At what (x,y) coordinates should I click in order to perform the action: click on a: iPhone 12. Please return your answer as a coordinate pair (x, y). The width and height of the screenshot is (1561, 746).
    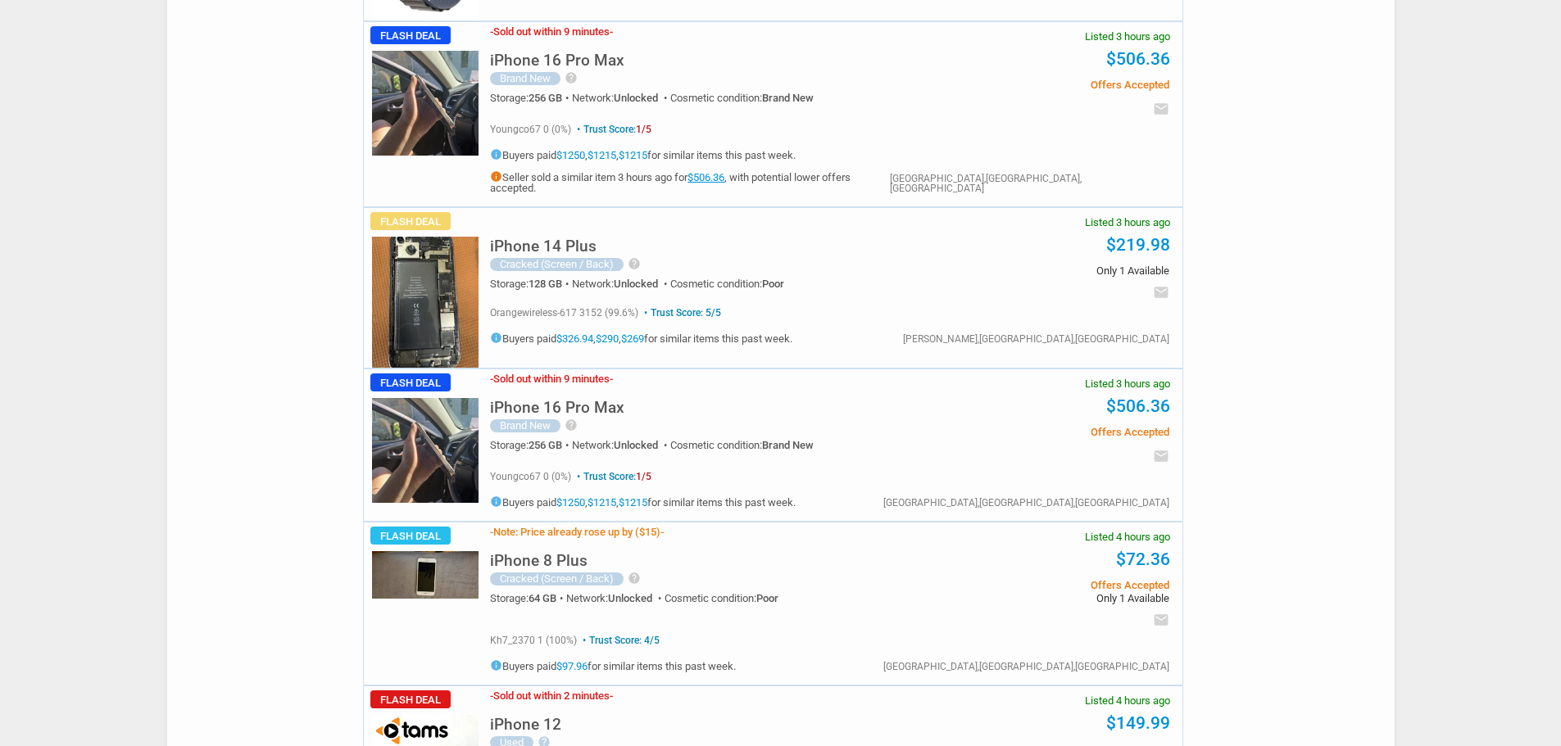
    Looking at the image, I should click on (525, 726).